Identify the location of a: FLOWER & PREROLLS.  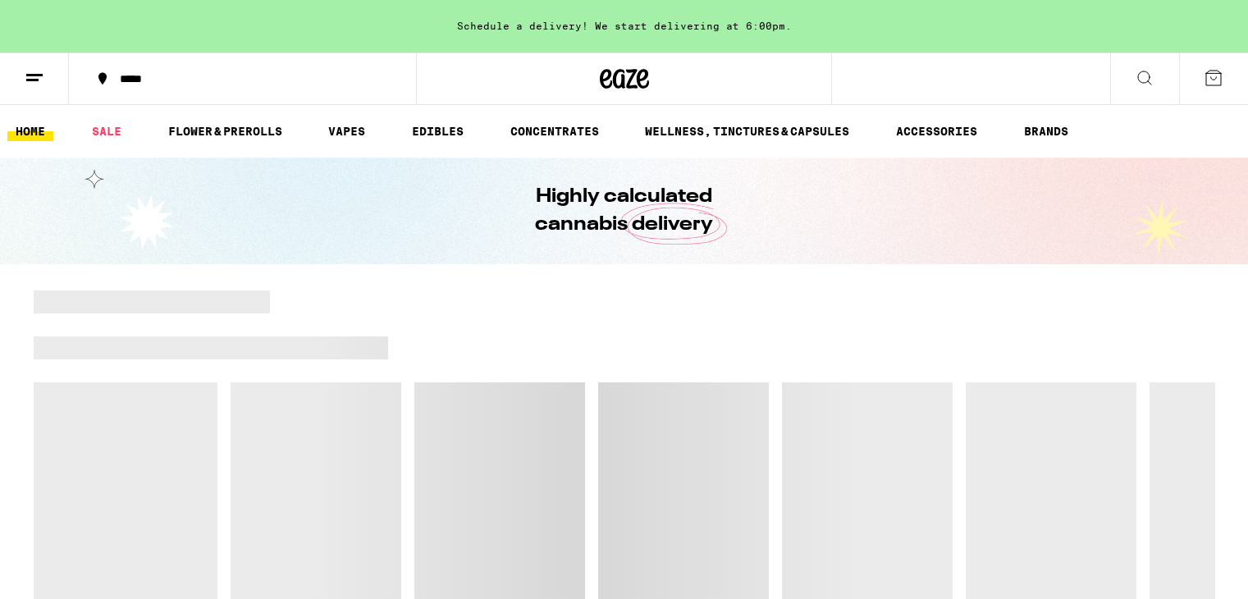
(225, 131).